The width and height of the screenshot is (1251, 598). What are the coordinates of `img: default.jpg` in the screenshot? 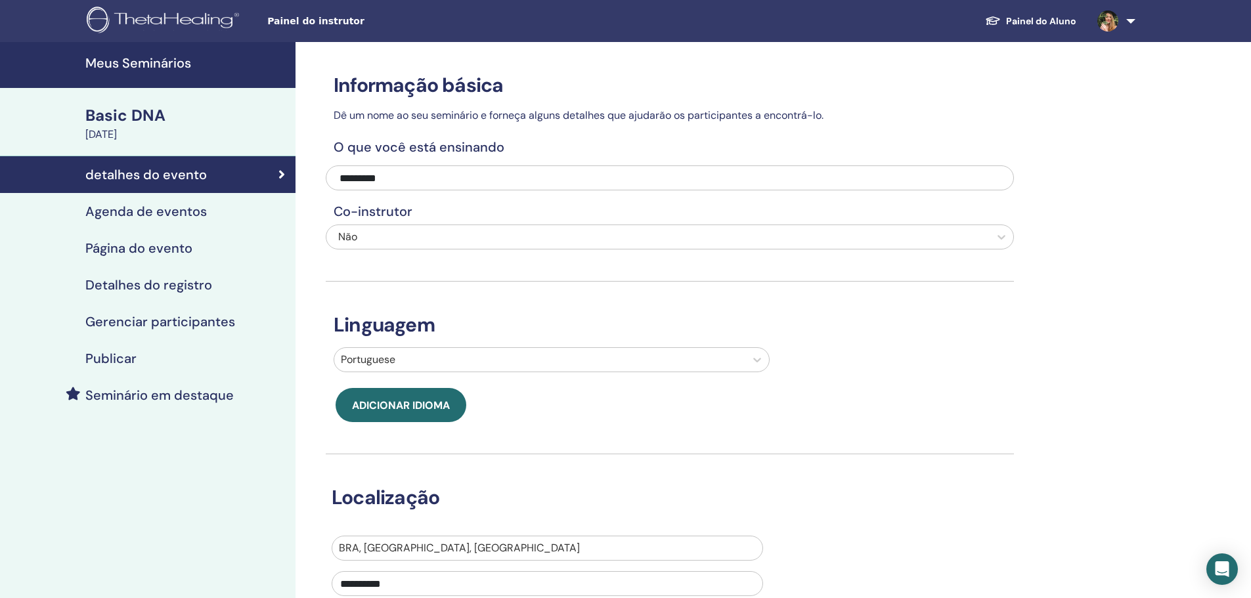 It's located at (1108, 21).